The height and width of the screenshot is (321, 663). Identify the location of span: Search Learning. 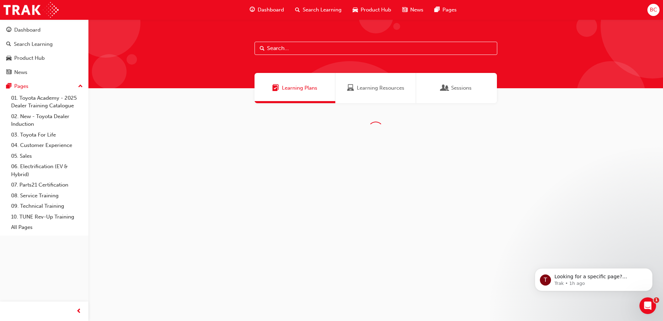
(322, 10).